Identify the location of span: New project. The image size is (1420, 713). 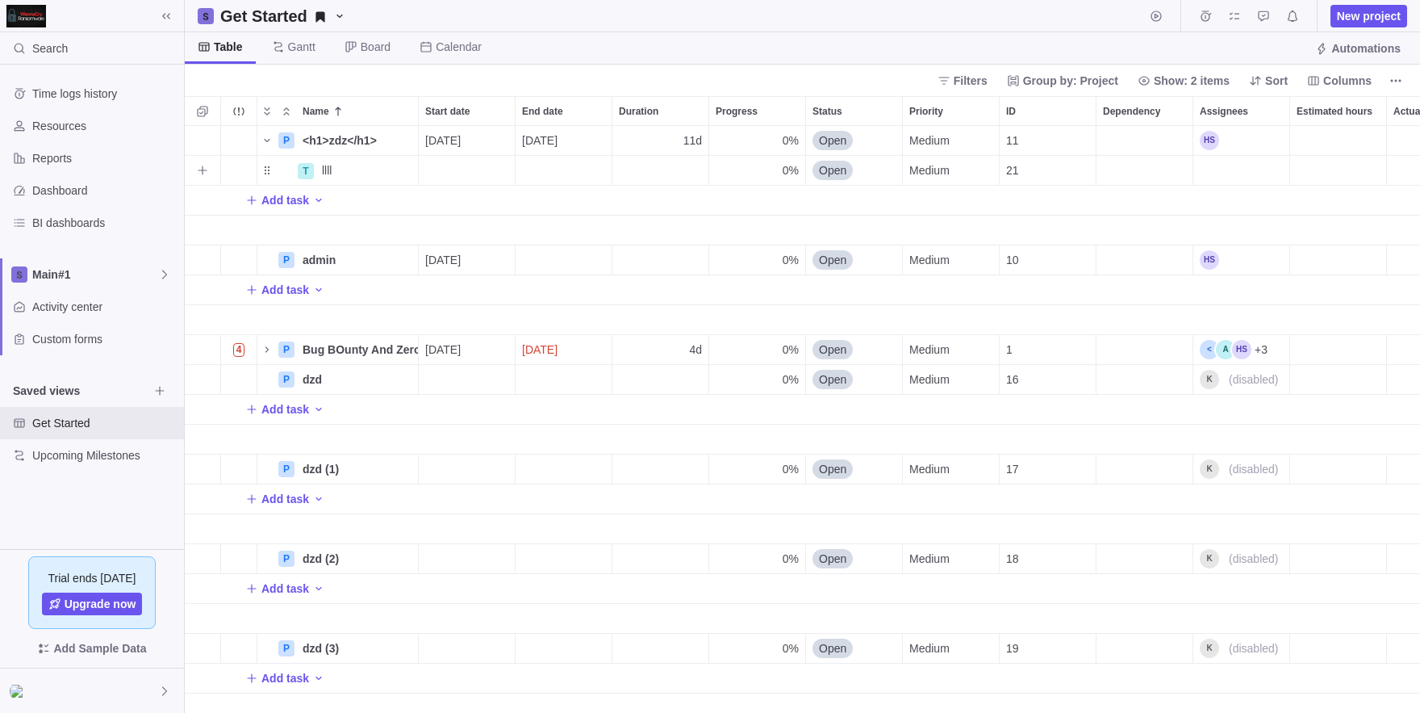
(1369, 16).